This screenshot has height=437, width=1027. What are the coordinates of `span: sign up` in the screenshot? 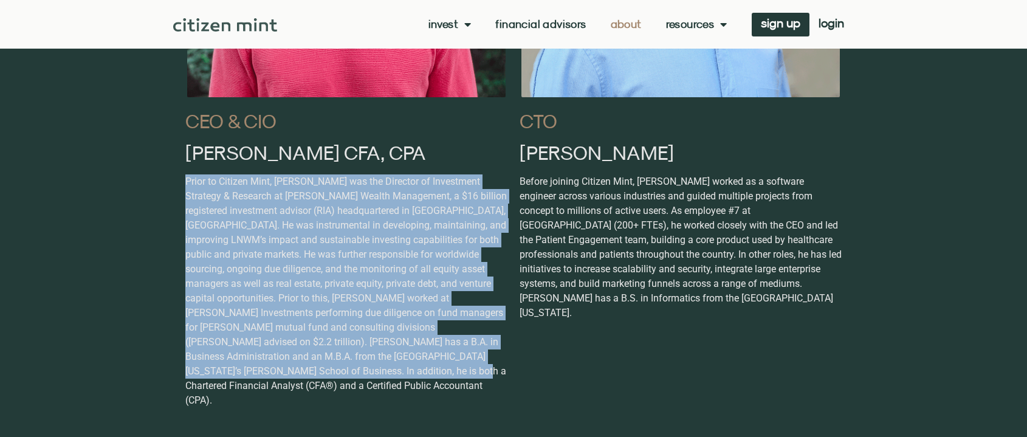 It's located at (780, 23).